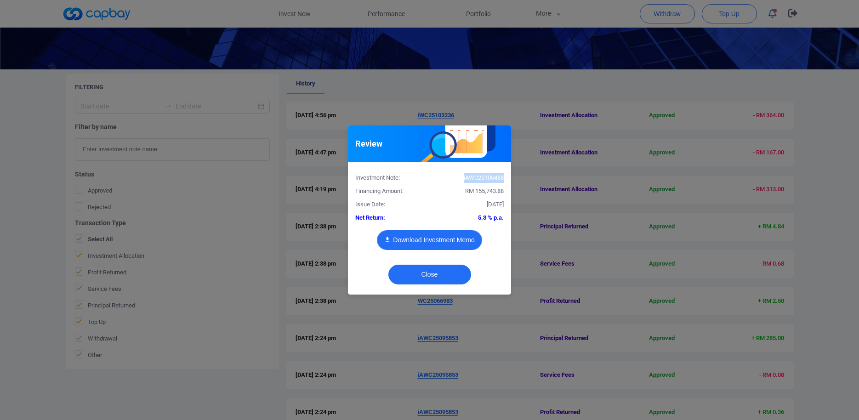 The image size is (859, 420). What do you see at coordinates (470, 178) in the screenshot?
I see `div: iAWC25106488` at bounding box center [470, 178].